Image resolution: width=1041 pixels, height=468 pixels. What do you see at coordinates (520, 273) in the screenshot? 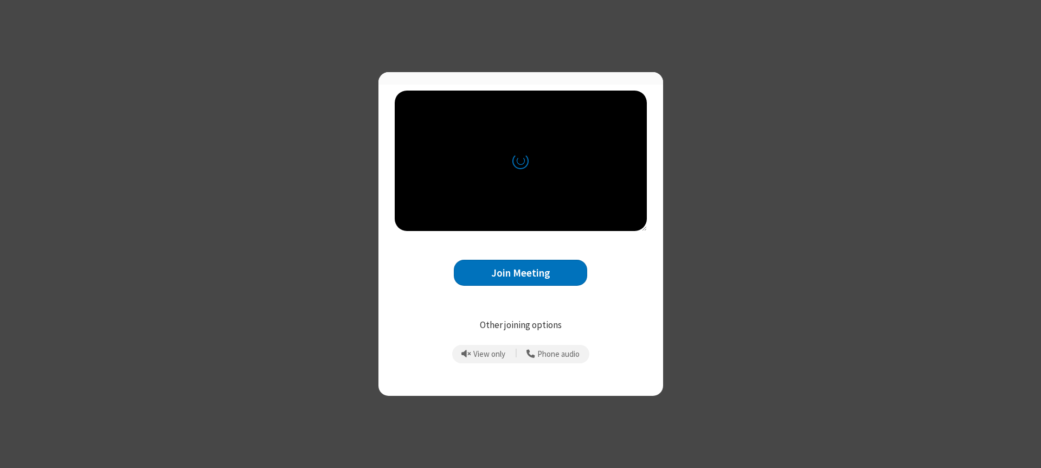
I see `button: Join Meeting` at bounding box center [520, 273].